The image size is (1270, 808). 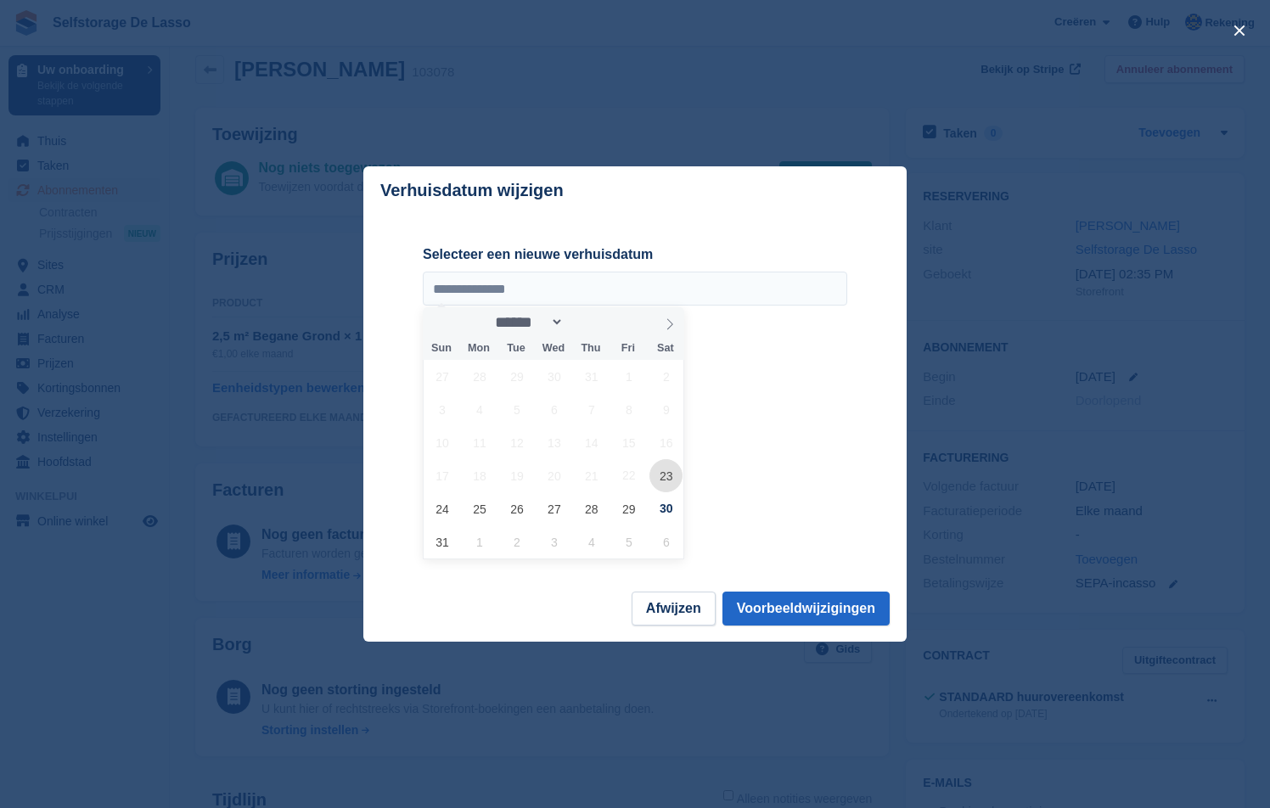 I want to click on span: August 12, 2025, so click(x=516, y=442).